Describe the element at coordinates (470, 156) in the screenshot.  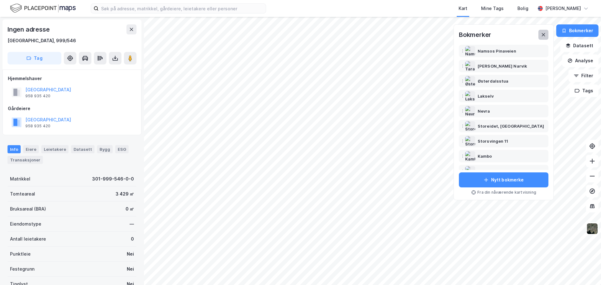
I see `img: Kambo` at that location.